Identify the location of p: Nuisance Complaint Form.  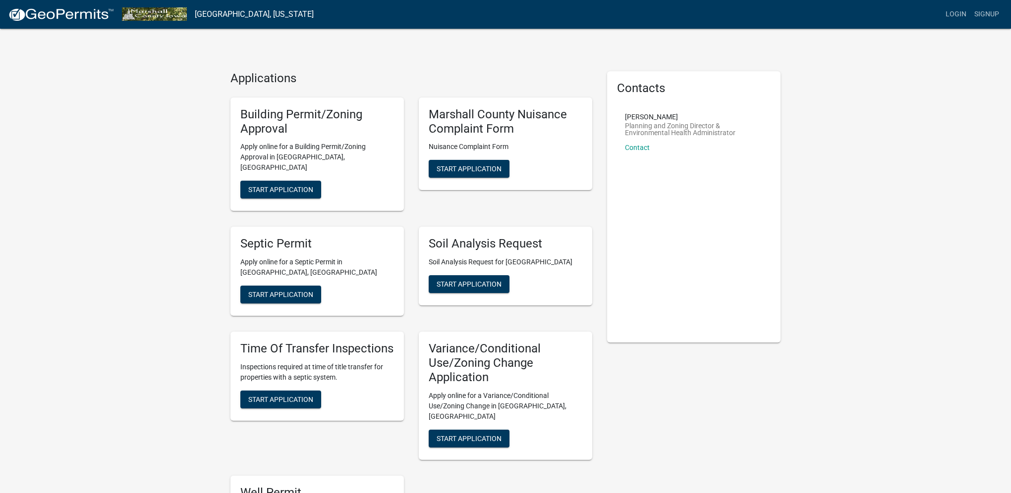
(505, 147).